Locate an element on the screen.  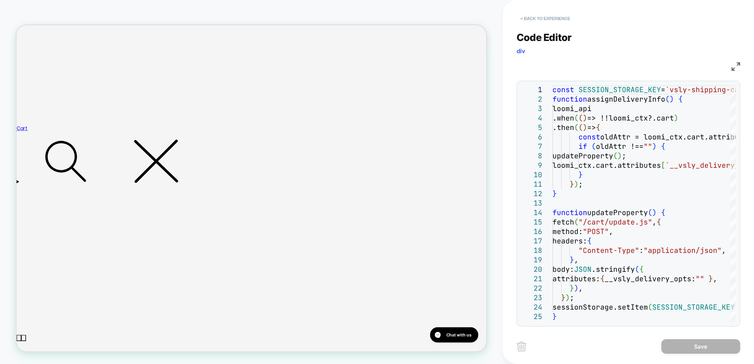
div: 26 is located at coordinates (532, 326).